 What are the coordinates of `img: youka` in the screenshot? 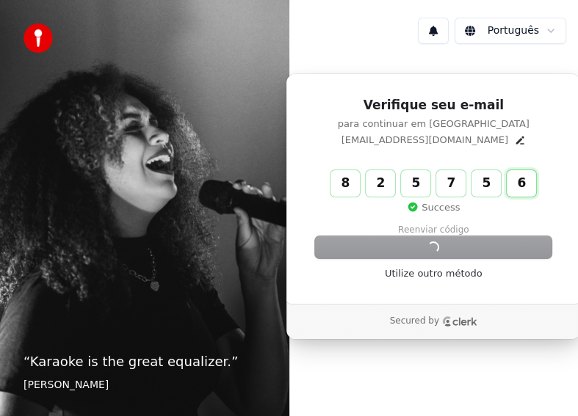 It's located at (38, 38).